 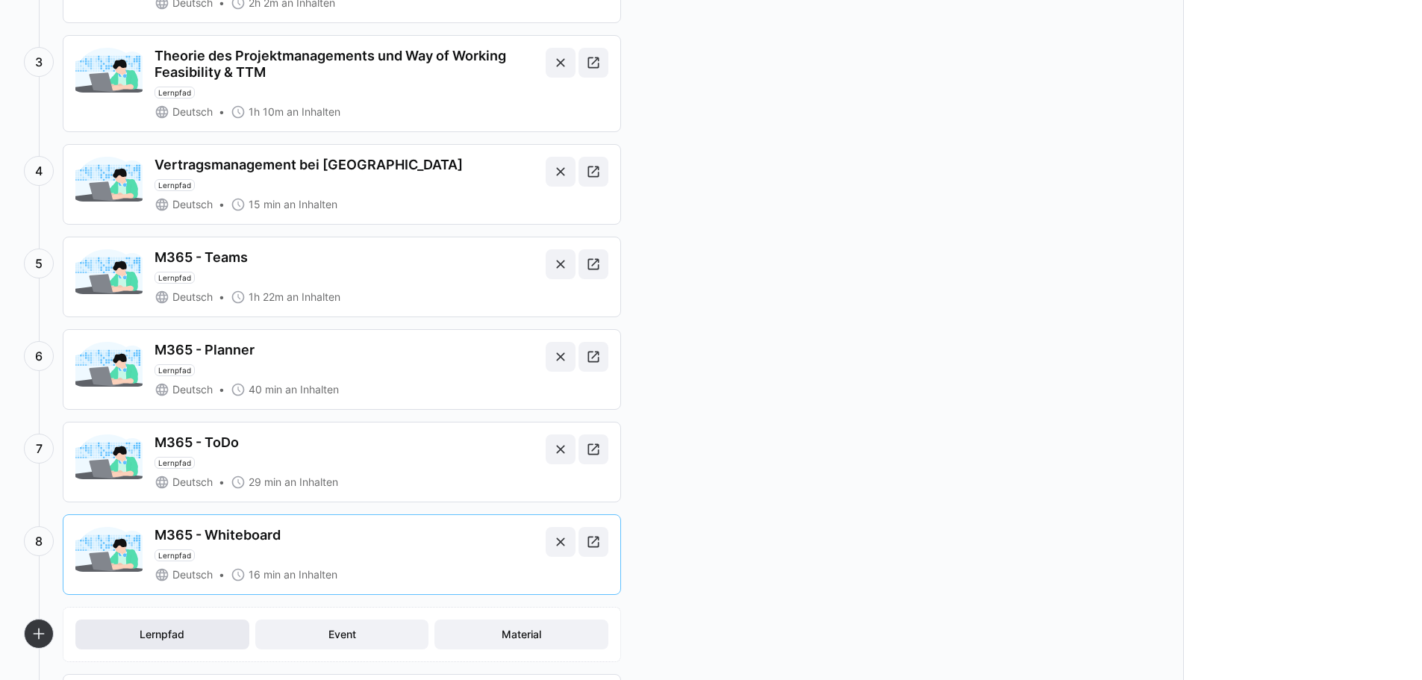 What do you see at coordinates (109, 549) in the screenshot?
I see `img: M365 - Whiteboard` at bounding box center [109, 549].